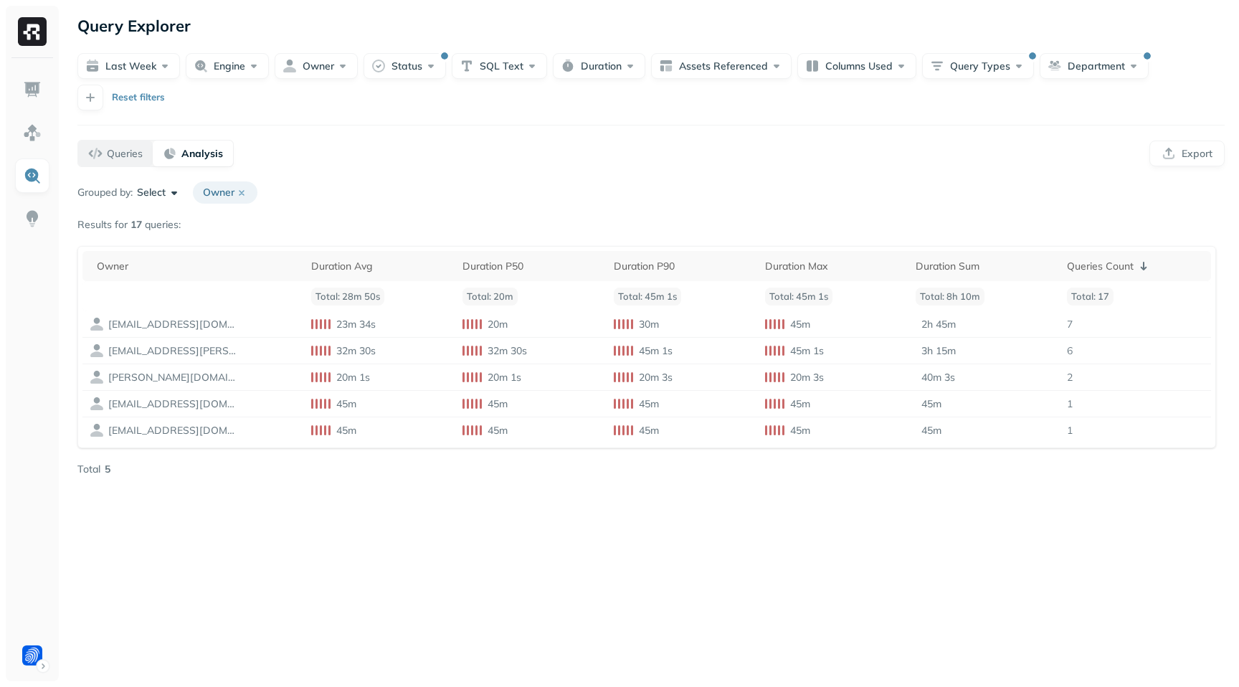  What do you see at coordinates (1090, 296) in the screenshot?
I see `p: Total: 17` at bounding box center [1090, 296].